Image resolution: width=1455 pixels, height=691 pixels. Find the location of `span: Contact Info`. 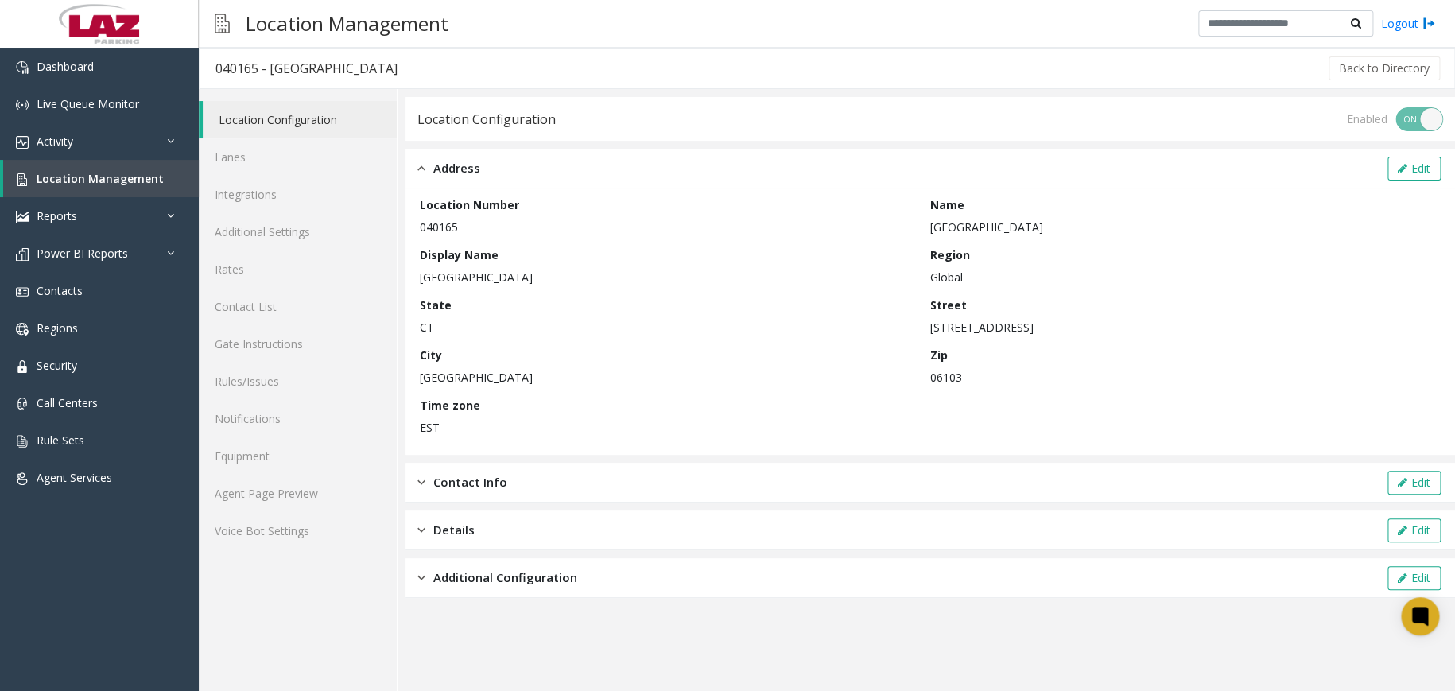

span: Contact Info is located at coordinates (470, 482).